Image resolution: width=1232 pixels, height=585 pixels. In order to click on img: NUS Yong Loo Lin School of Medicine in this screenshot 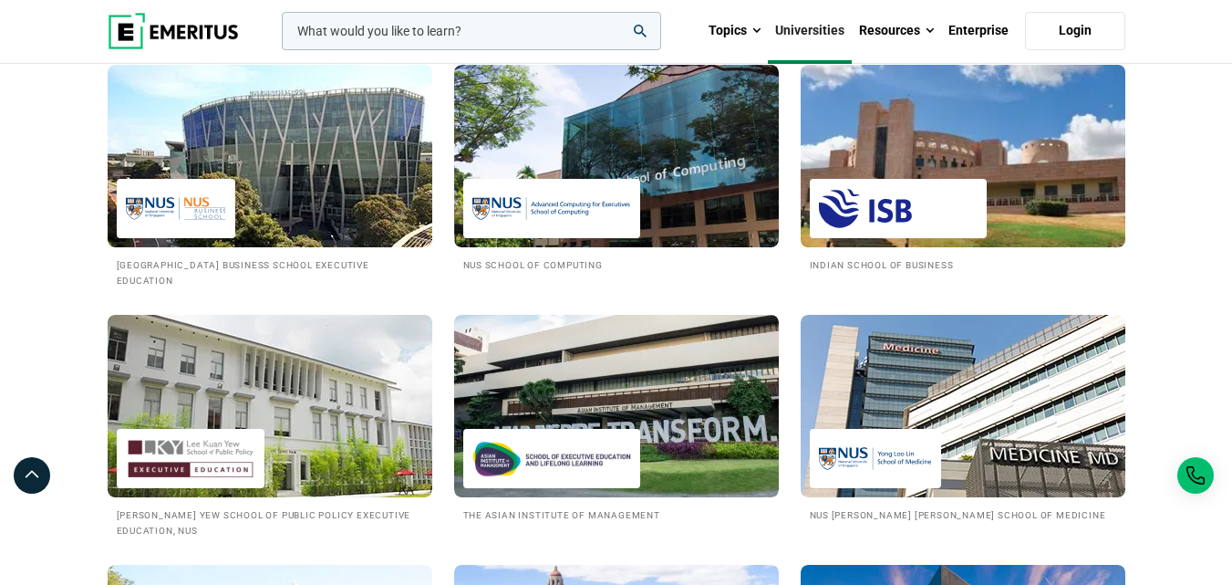, I will do `click(876, 458)`.